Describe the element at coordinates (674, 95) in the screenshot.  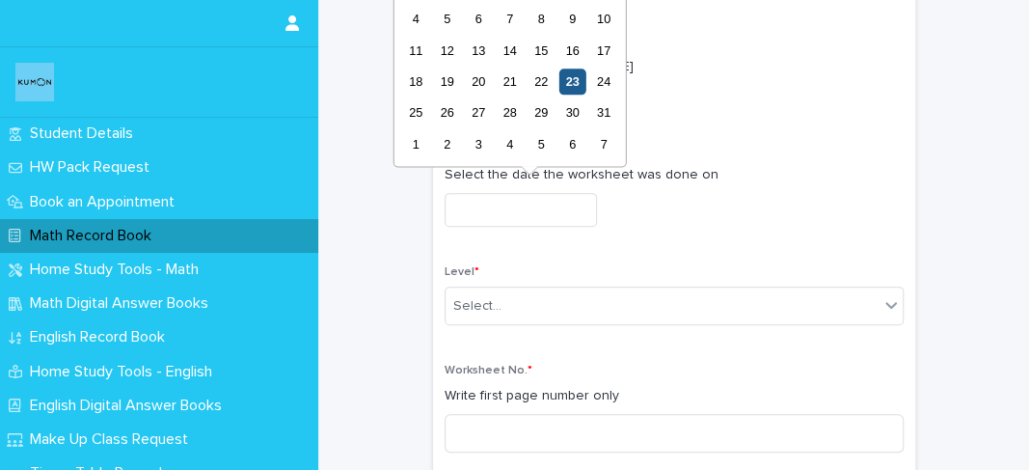
I see `p: H` at that location.